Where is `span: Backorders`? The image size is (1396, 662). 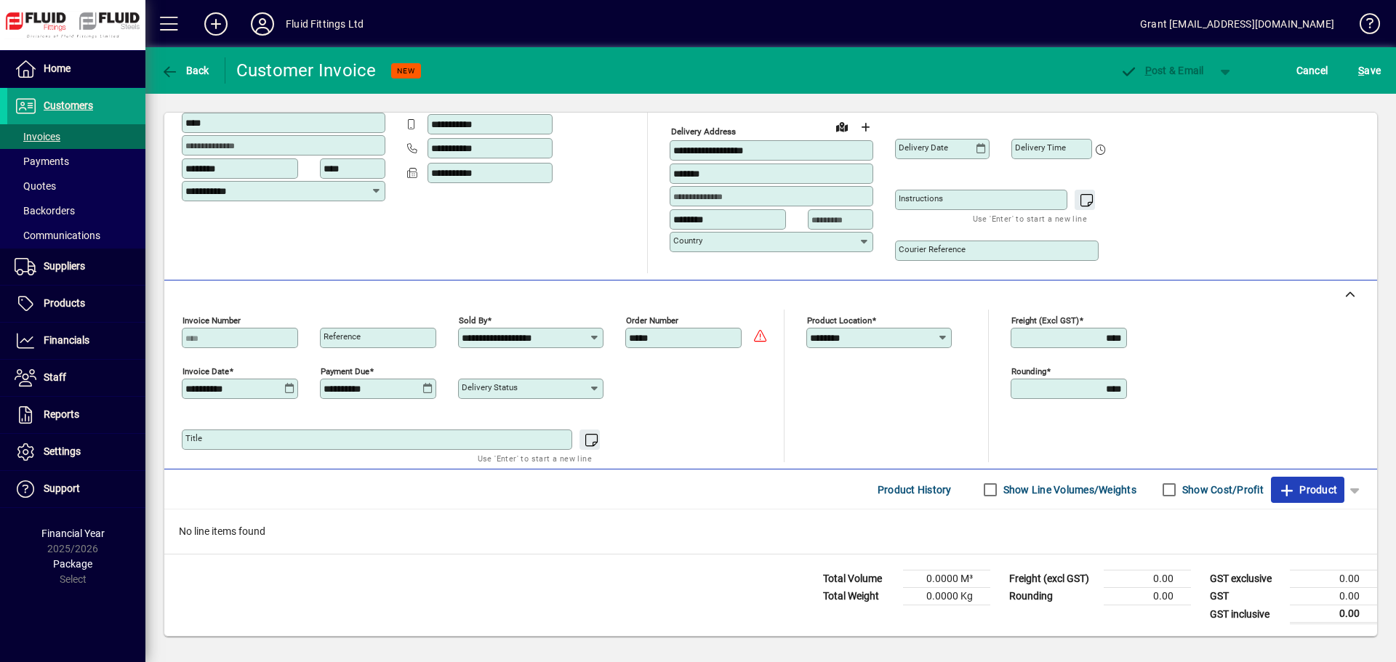 span: Backorders is located at coordinates (44, 211).